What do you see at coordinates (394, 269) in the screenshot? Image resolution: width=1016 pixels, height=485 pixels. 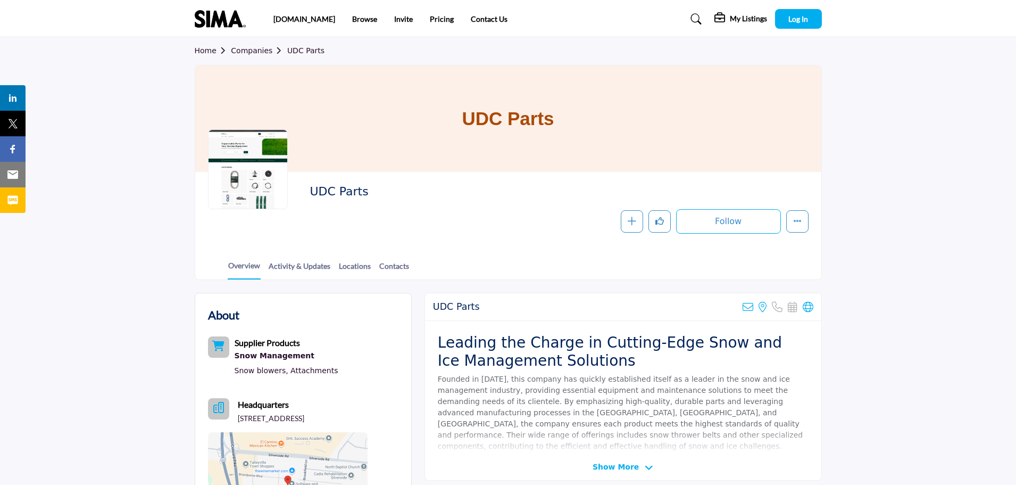 I see `a: Contacts` at bounding box center [394, 269].